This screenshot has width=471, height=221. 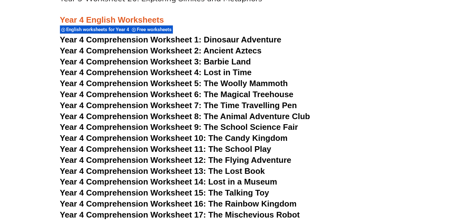 I want to click on a: Year 4 Comprehension Worksheet 10: The Candy Kingdom, so click(x=174, y=138).